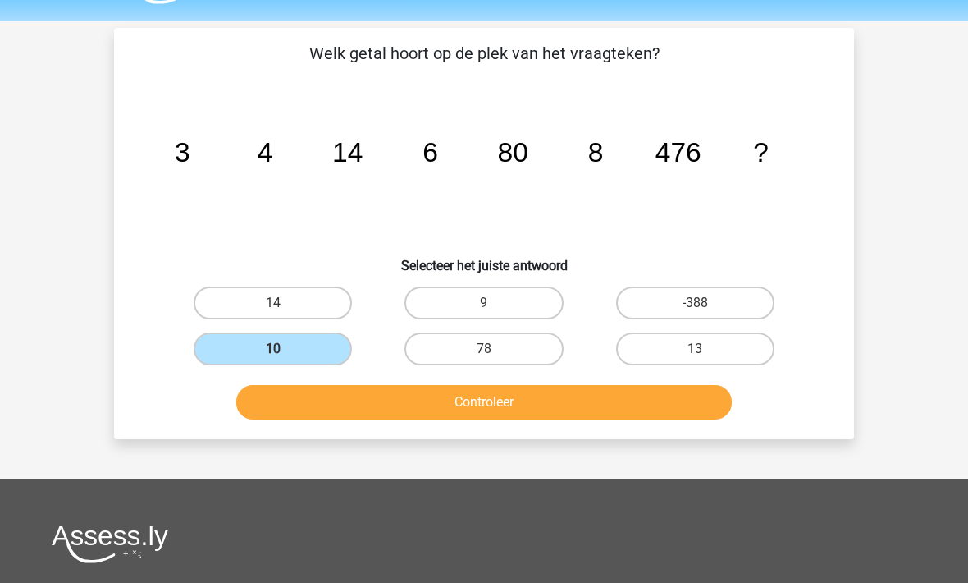  Describe the element at coordinates (272, 303) in the screenshot. I see `label: 14` at that location.